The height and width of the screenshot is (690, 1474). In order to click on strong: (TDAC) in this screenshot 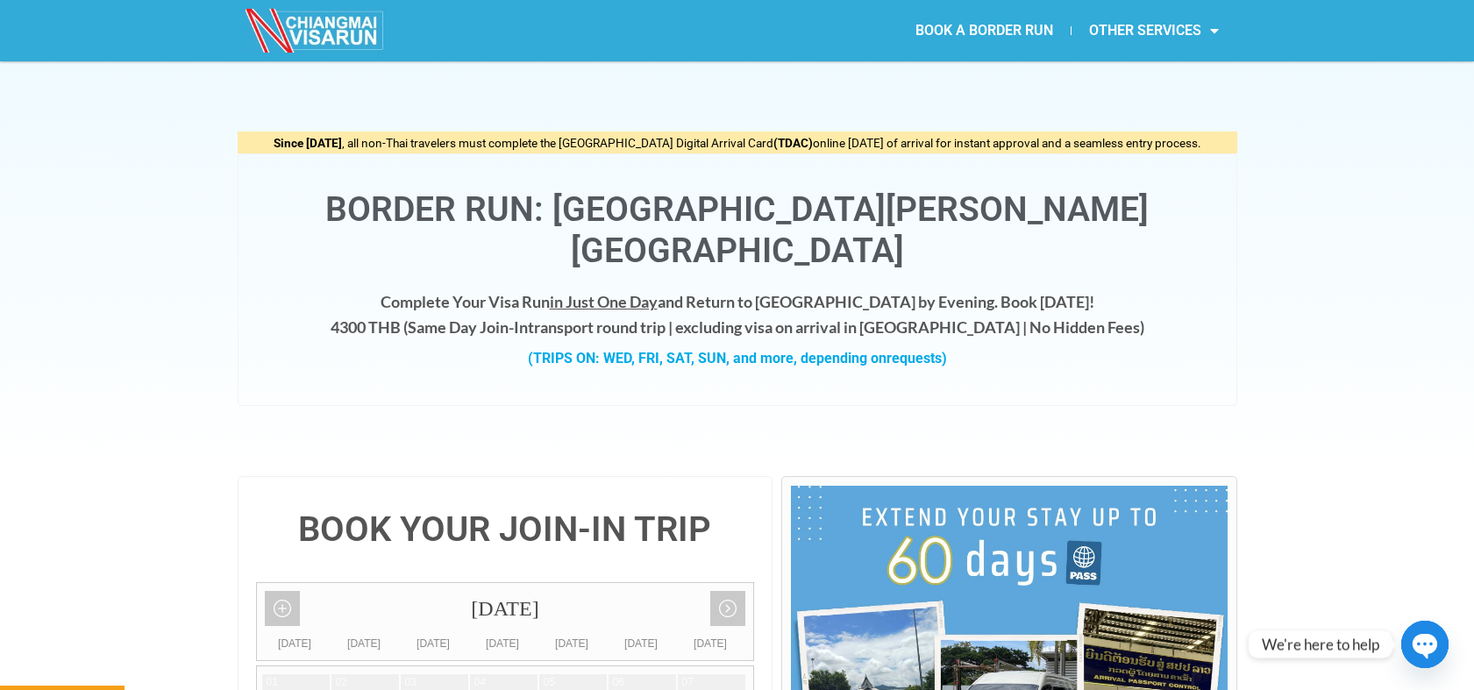, I will do `click(793, 143)`.